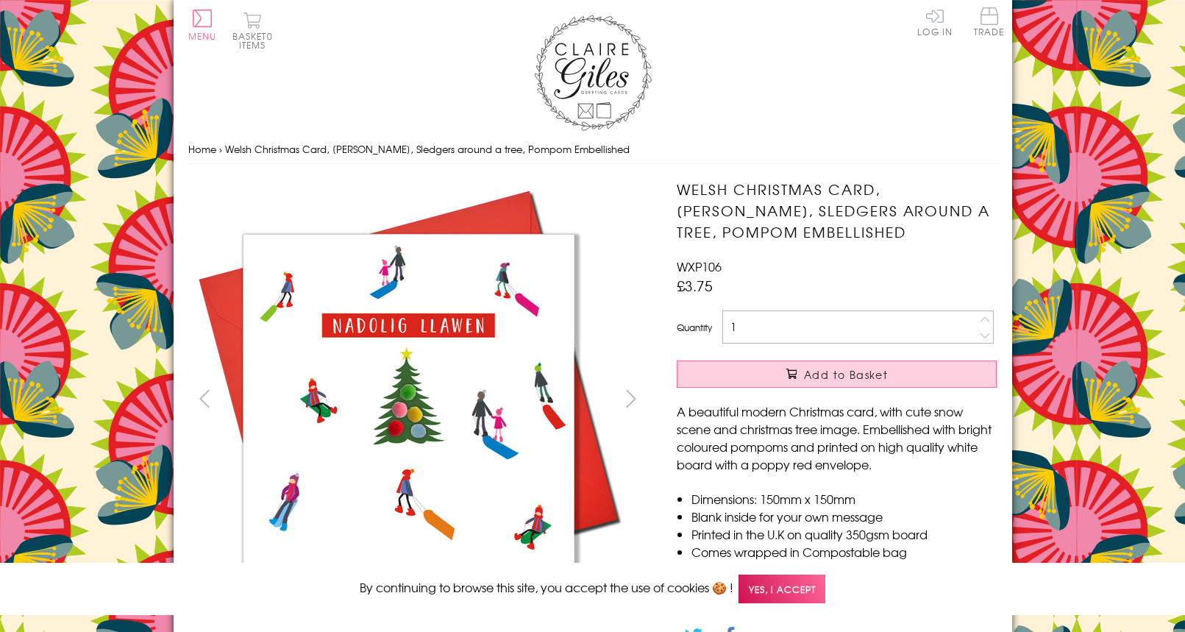 The height and width of the screenshot is (632, 1185). What do you see at coordinates (837, 438) in the screenshot?
I see `p: A beautiful modern Christmas card, with cute snow scene and christmas tree image. Embellished wit...` at bounding box center [837, 438].